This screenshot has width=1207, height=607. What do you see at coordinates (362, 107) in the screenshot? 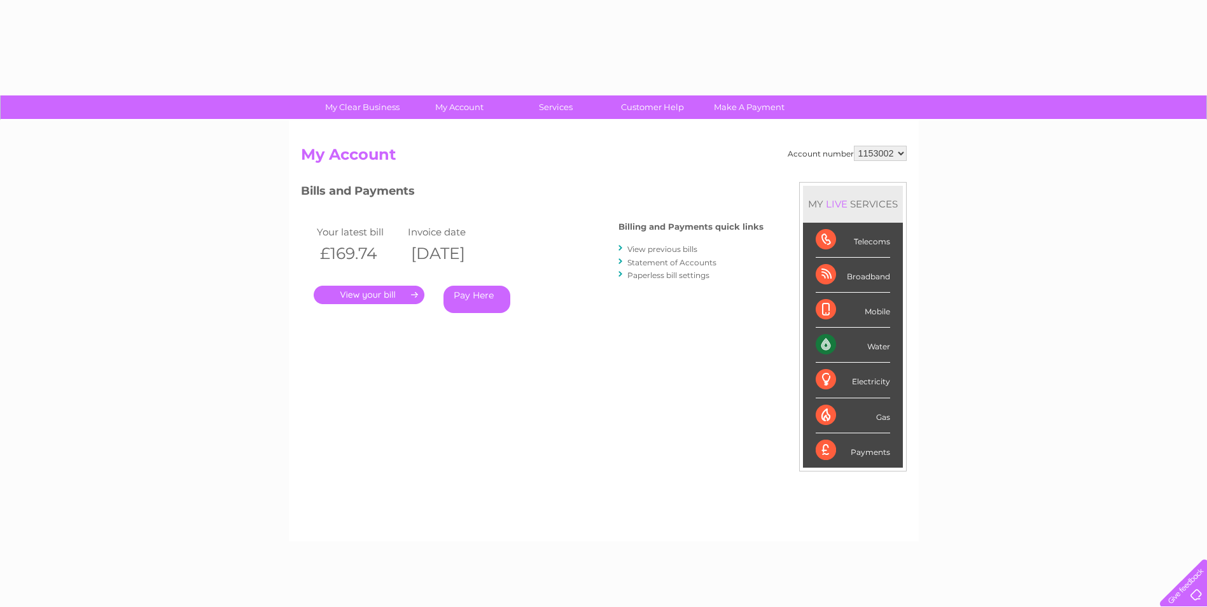
I see `a: My Clear Business` at bounding box center [362, 107].